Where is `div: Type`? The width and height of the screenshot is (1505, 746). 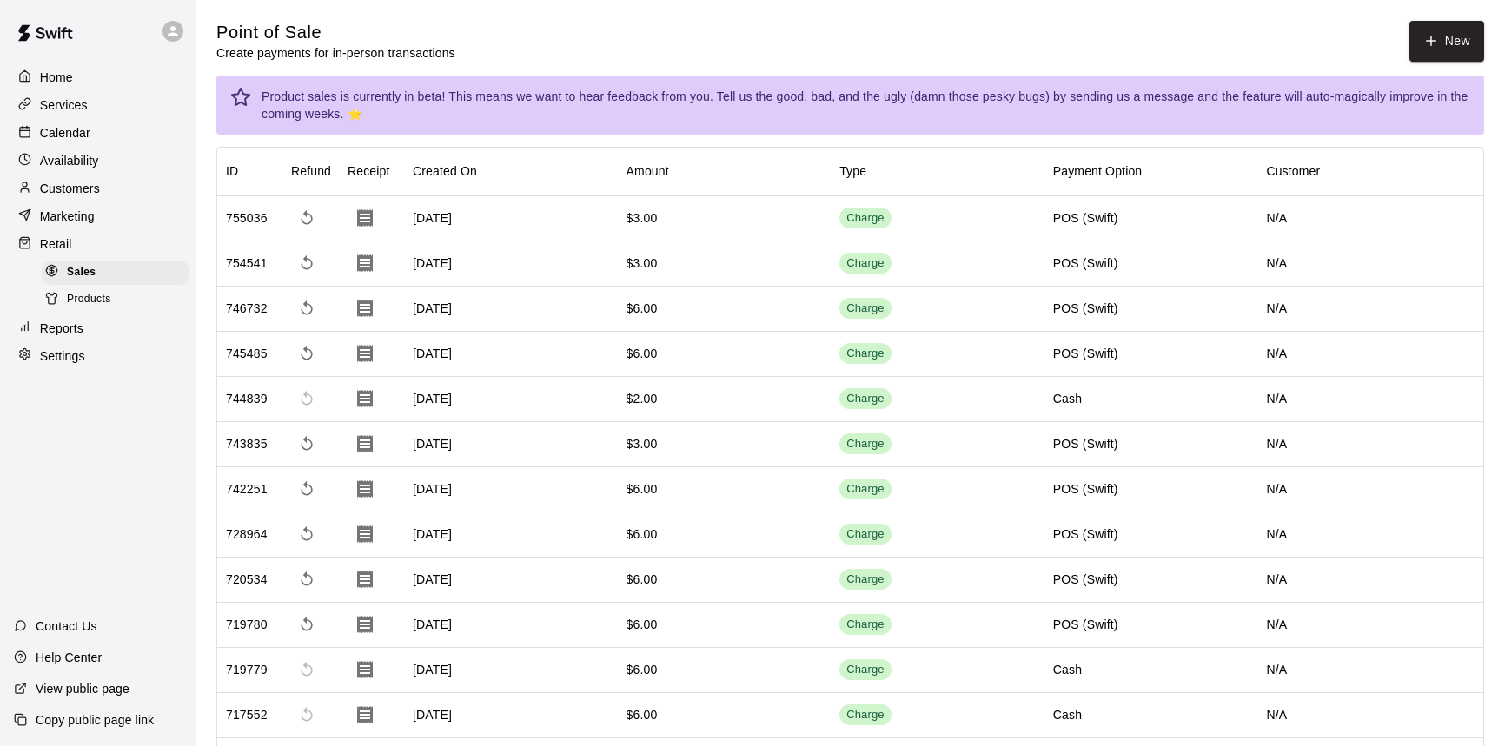
div: Type is located at coordinates (938, 171).